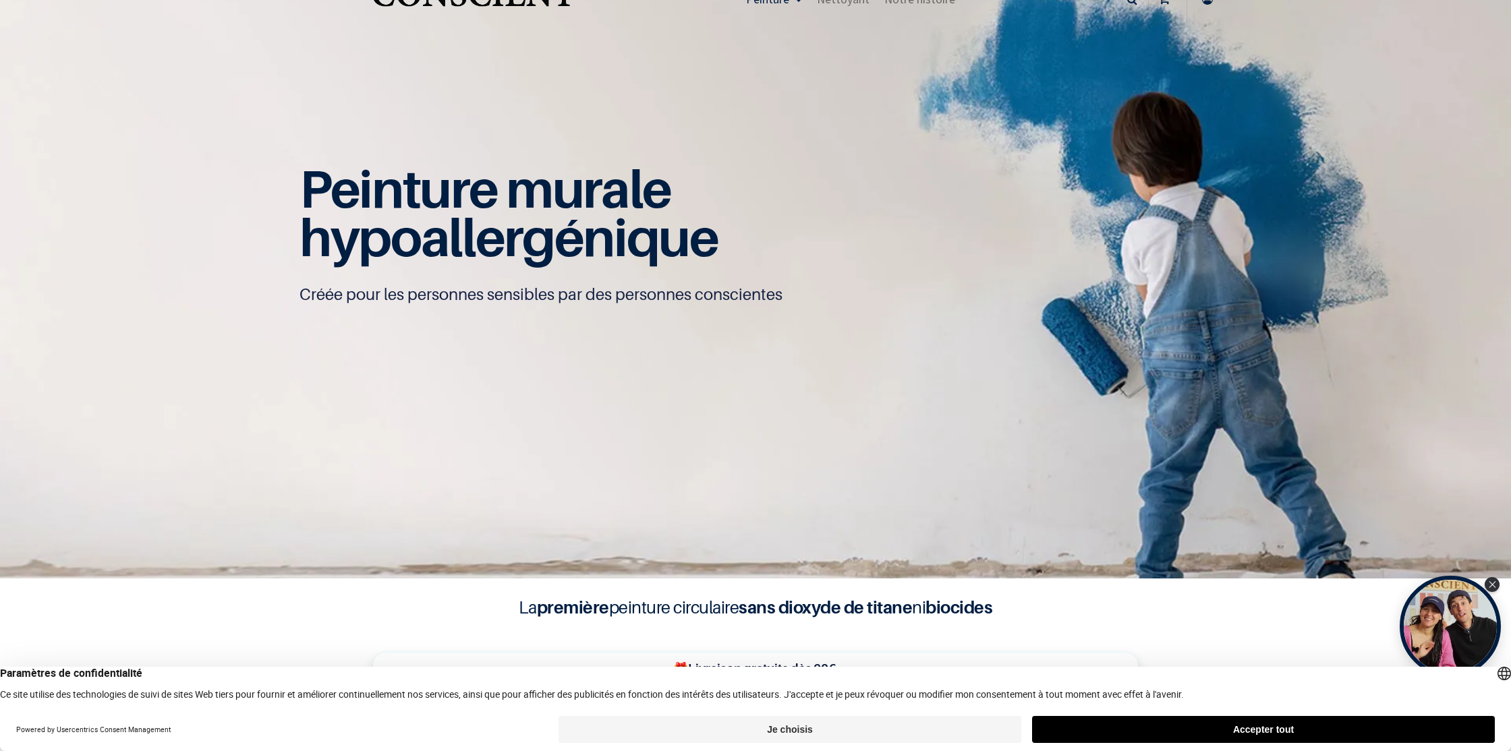 This screenshot has width=1511, height=751. What do you see at coordinates (754, 668) in the screenshot?
I see `b: 🎁Livraison gratuite dès 90€` at bounding box center [754, 668].